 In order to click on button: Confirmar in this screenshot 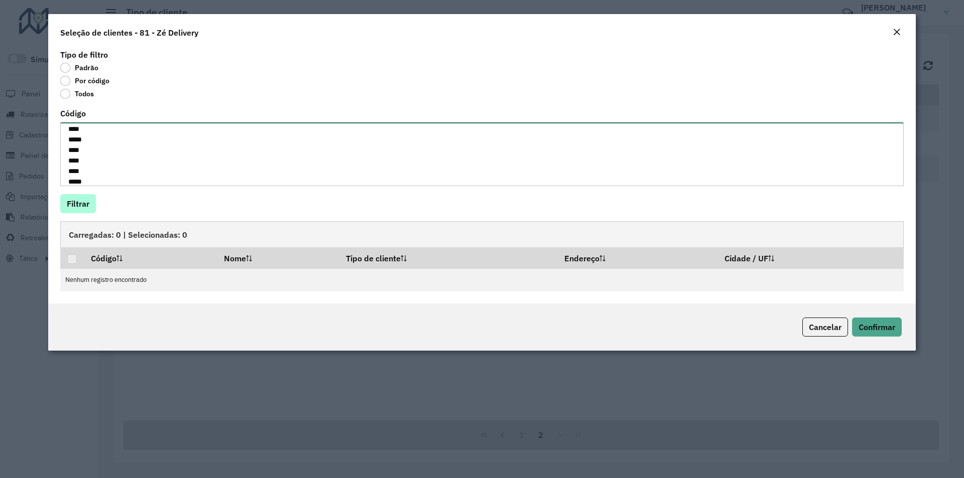, I will do `click(876, 327)`.